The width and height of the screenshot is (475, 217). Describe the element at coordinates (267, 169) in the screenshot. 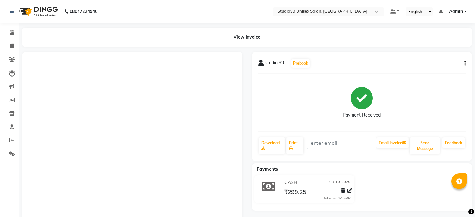

I see `span: Payments` at that location.